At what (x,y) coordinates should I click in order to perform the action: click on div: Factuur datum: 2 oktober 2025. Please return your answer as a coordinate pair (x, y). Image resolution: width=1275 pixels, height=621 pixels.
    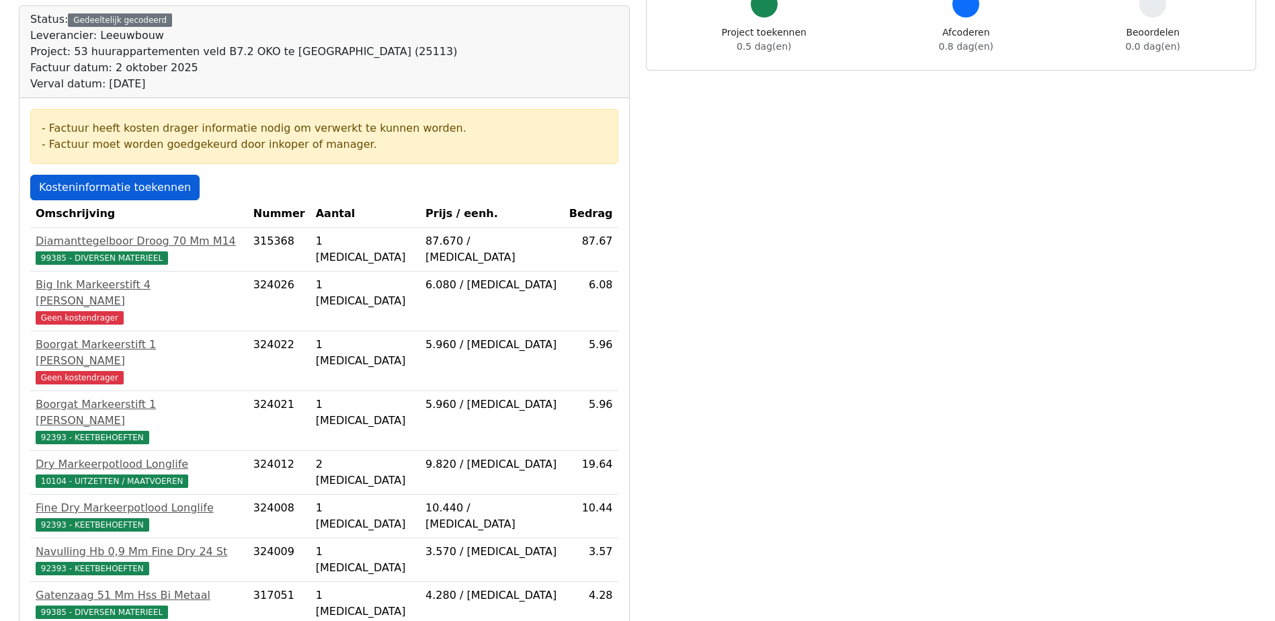
    Looking at the image, I should click on (243, 68).